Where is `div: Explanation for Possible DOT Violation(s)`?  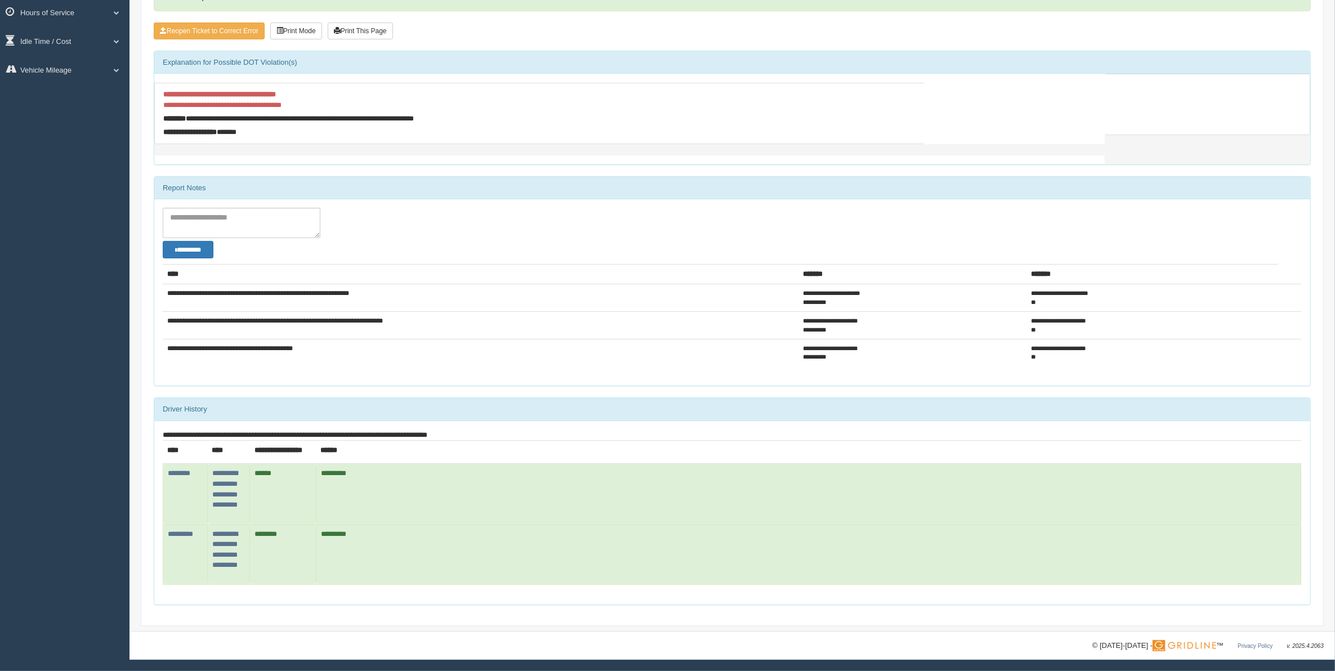 div: Explanation for Possible DOT Violation(s) is located at coordinates (732, 63).